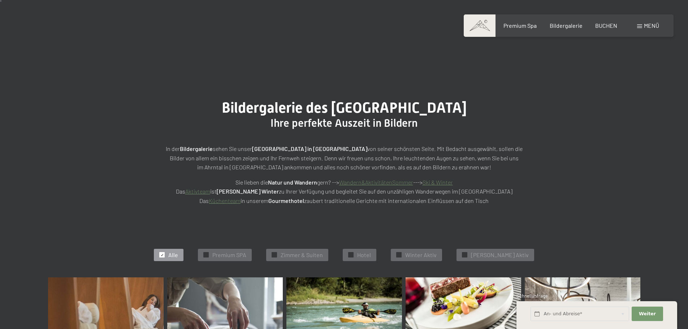 The height and width of the screenshot is (329, 688). I want to click on span: Bildergalerie, so click(566, 25).